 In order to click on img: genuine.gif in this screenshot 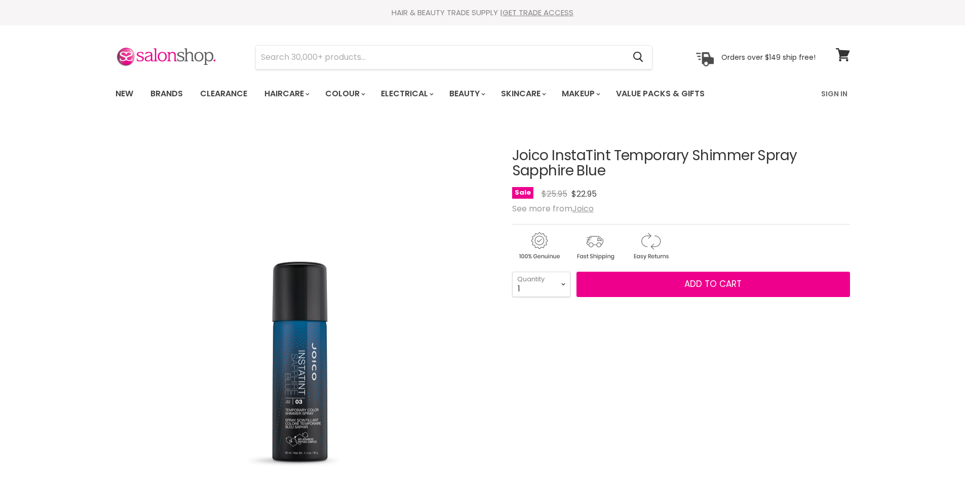, I will do `click(539, 246)`.